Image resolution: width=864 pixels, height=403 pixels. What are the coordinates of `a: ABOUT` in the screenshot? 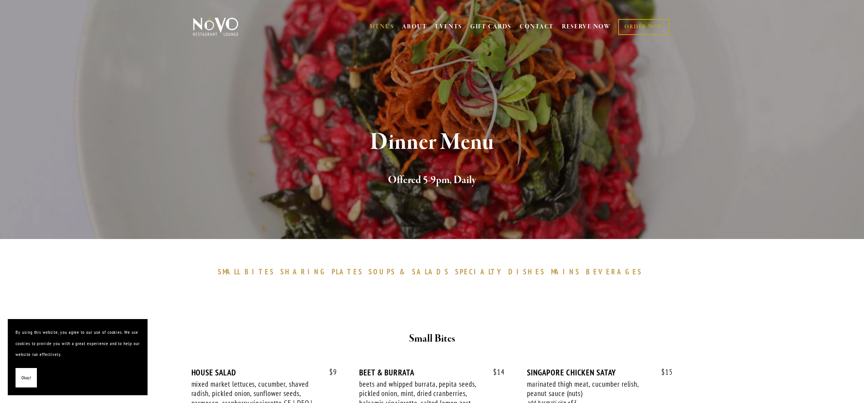 It's located at (414, 27).